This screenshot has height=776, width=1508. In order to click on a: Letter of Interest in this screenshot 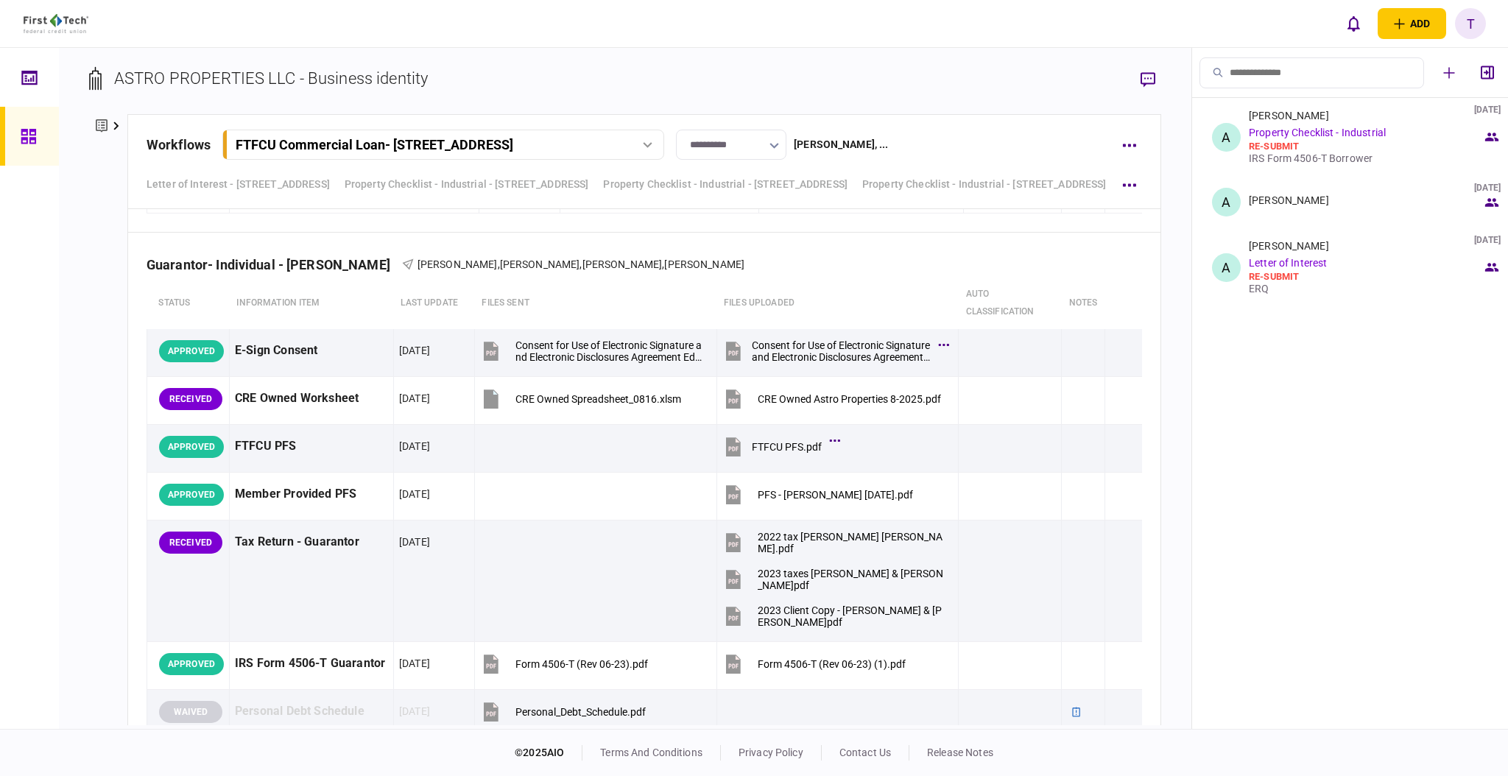, I will do `click(1288, 263)`.